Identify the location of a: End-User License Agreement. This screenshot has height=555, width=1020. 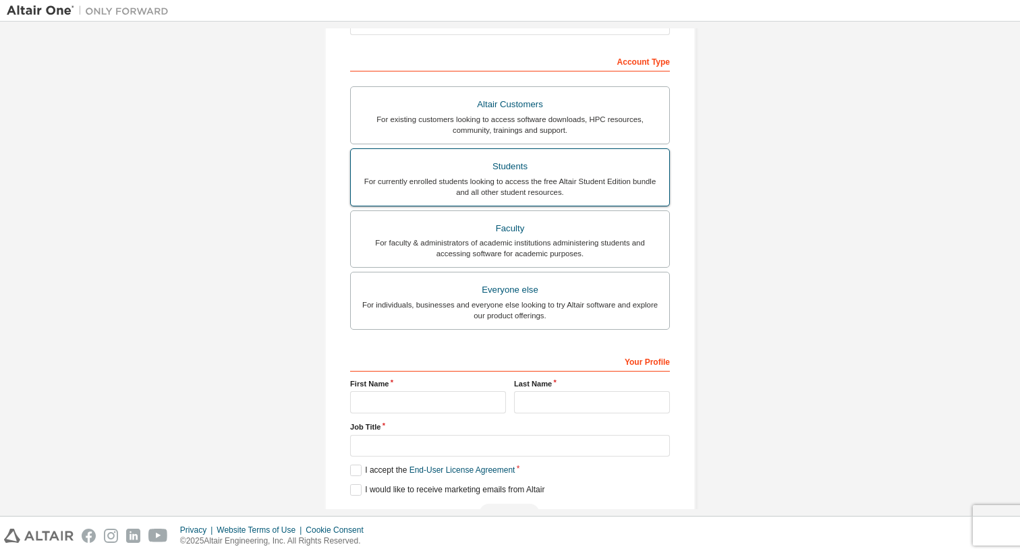
(462, 470).